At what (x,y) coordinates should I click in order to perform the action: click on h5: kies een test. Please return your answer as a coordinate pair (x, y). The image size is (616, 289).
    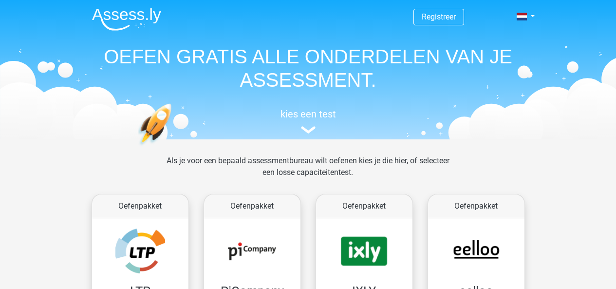
    Looking at the image, I should click on (308, 114).